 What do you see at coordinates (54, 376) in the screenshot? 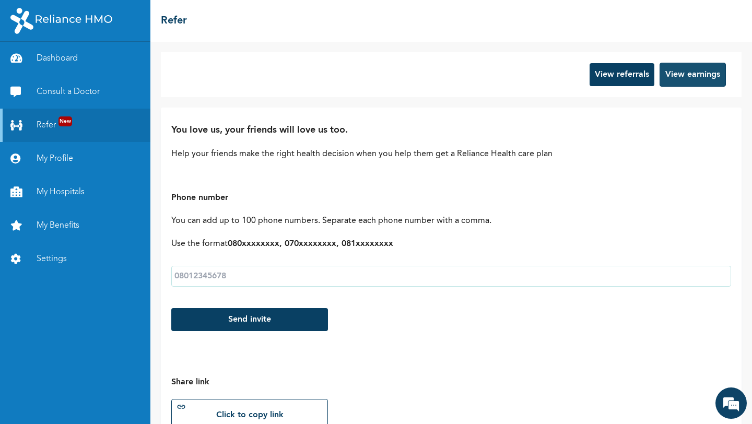
I see `span: Conversation` at bounding box center [54, 376].